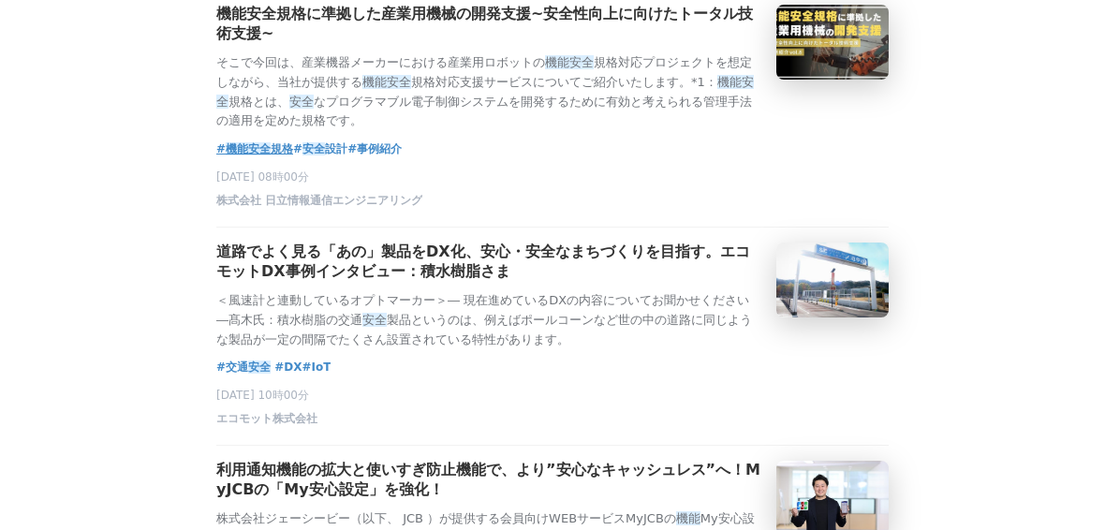 Image resolution: width=1105 pixels, height=530 pixels. What do you see at coordinates (288, 367) in the screenshot?
I see `a: #DX` at bounding box center [288, 367].